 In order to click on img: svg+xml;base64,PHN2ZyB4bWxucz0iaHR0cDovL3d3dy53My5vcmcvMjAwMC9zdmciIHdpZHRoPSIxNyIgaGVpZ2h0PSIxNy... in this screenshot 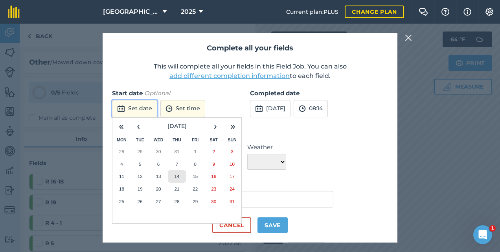, I will do `click(468, 12)`.